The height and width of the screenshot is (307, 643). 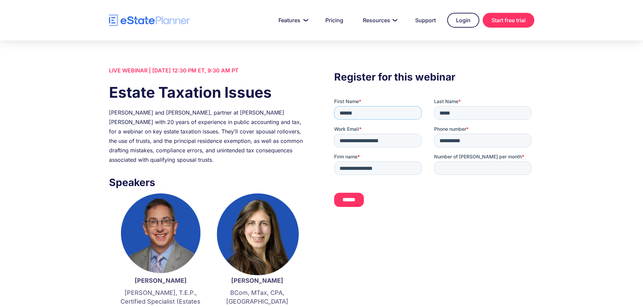 I want to click on a: Resources, so click(x=379, y=20).